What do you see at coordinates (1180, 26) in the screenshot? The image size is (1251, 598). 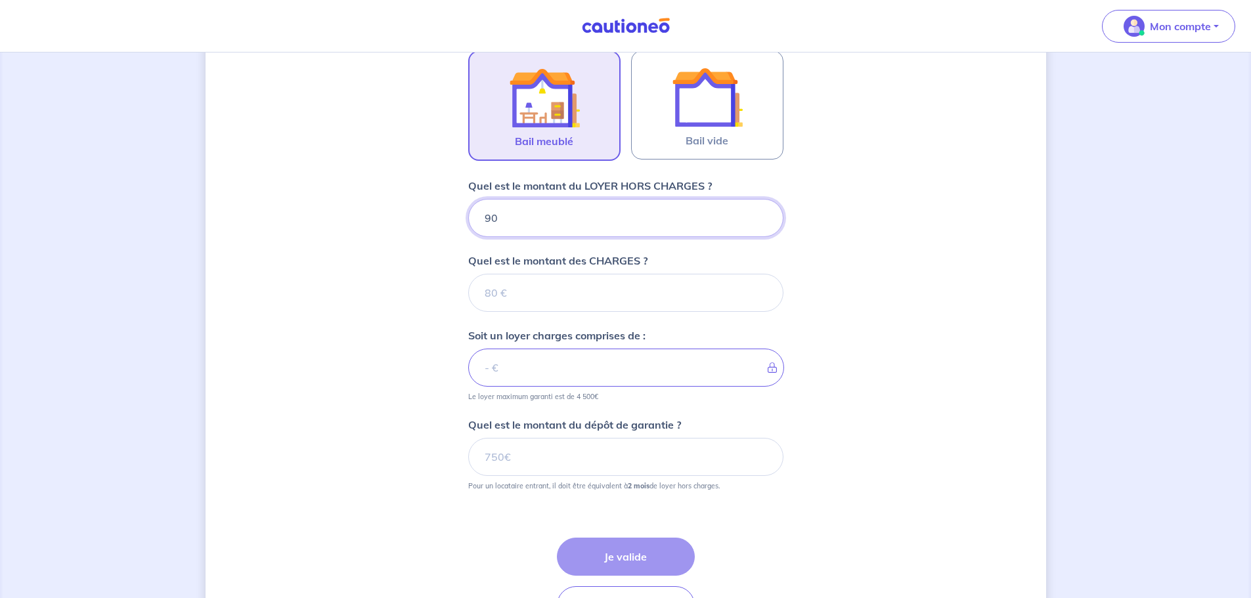 I see `p: Mon compte` at bounding box center [1180, 26].